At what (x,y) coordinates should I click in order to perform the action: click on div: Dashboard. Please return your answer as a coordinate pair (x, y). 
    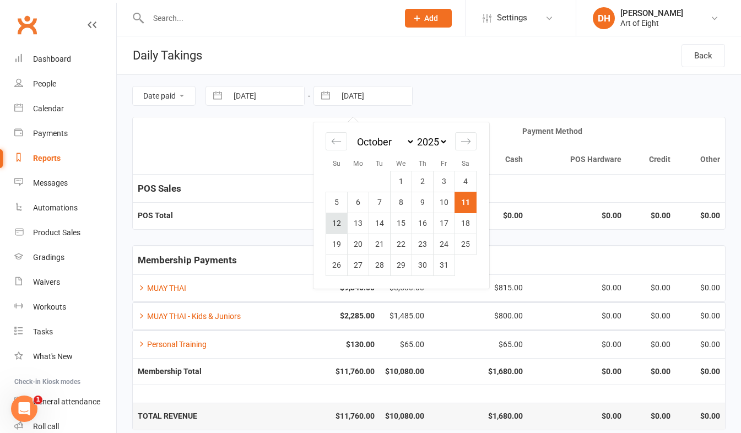
    Looking at the image, I should click on (52, 59).